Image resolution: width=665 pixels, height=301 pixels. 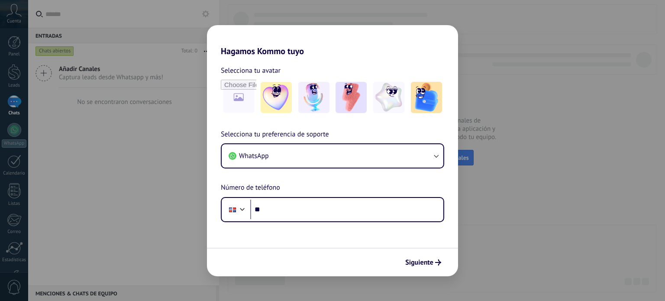 I want to click on span: WhatsApp, so click(x=254, y=156).